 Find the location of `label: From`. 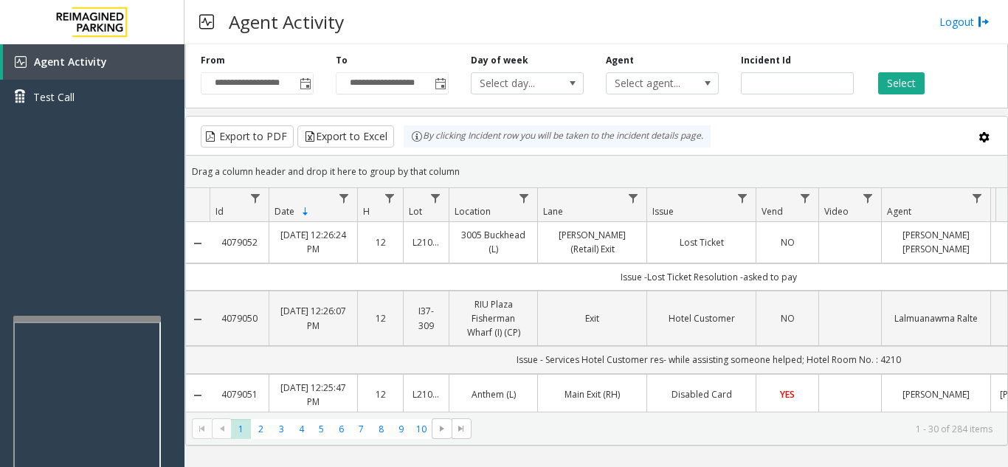

label: From is located at coordinates (212, 60).